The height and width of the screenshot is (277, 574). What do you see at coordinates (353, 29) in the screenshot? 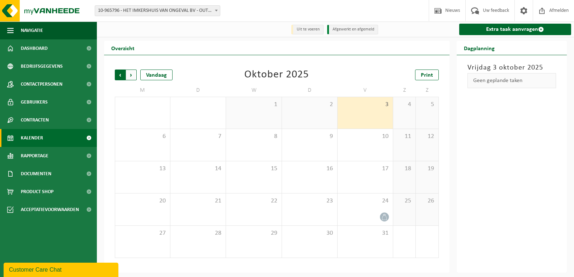
I see `li: Afgewerkt en afgemeld` at bounding box center [353, 29].